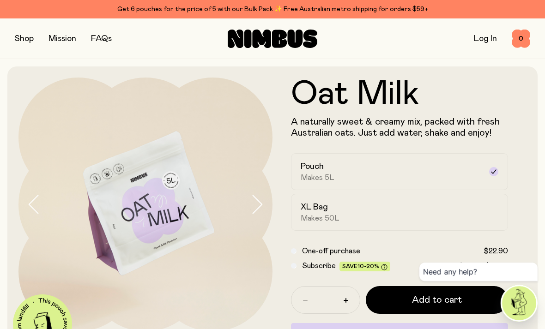 The height and width of the screenshot is (329, 545). What do you see at coordinates (521, 39) in the screenshot?
I see `button: 0` at bounding box center [521, 39].